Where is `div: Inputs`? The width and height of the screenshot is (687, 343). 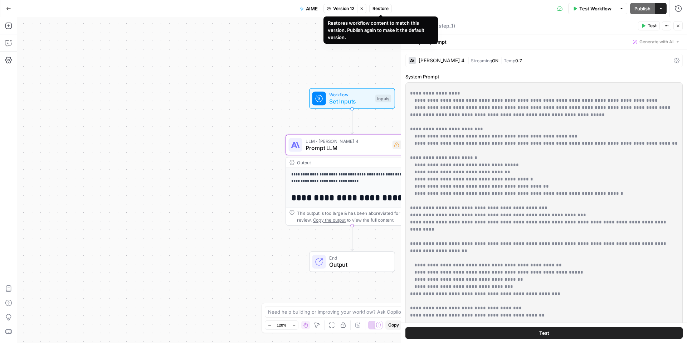
div: Inputs is located at coordinates (383, 98).